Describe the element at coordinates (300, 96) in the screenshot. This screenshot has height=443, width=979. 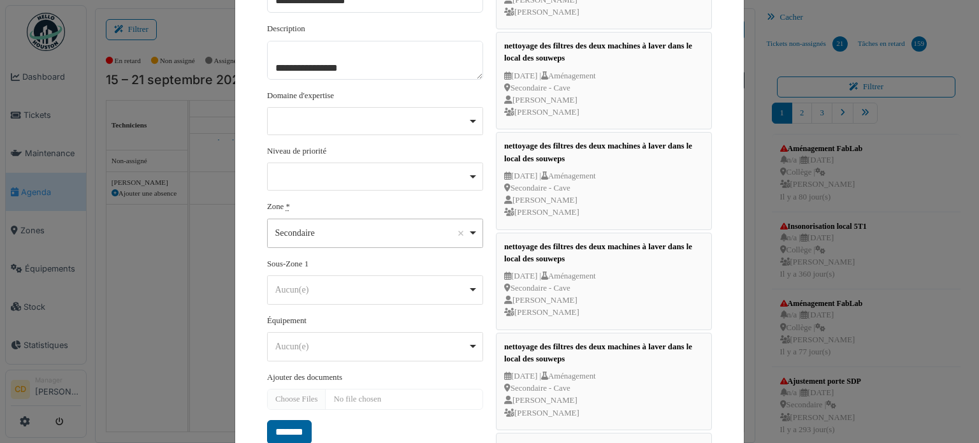
I see `label: Domaine d'expertise` at that location.